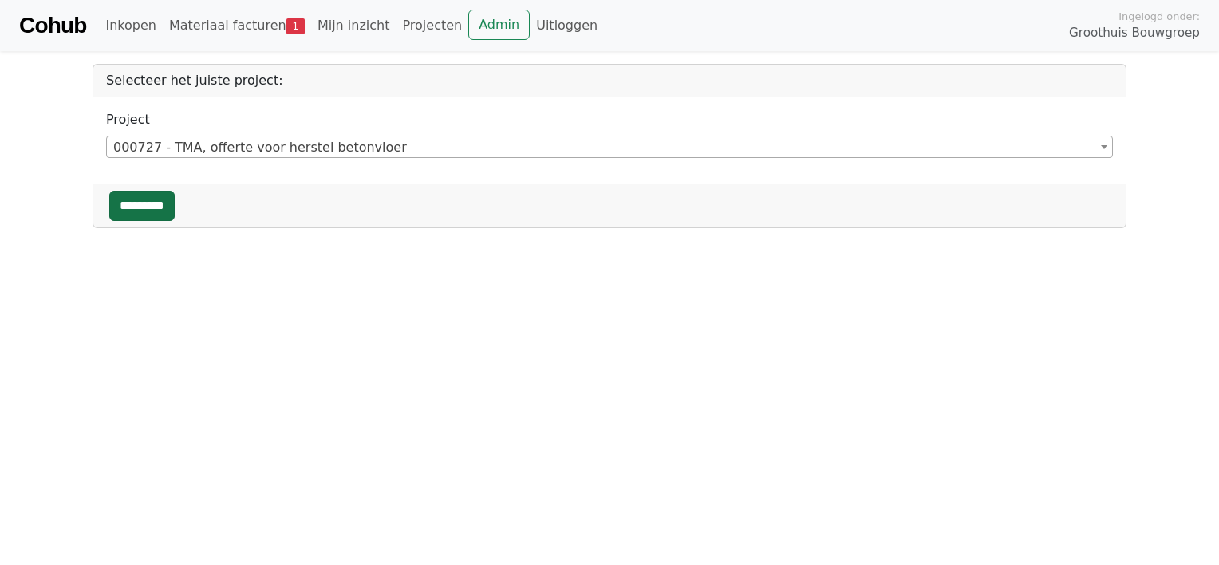 The height and width of the screenshot is (565, 1219). I want to click on a: Inkopen, so click(130, 26).